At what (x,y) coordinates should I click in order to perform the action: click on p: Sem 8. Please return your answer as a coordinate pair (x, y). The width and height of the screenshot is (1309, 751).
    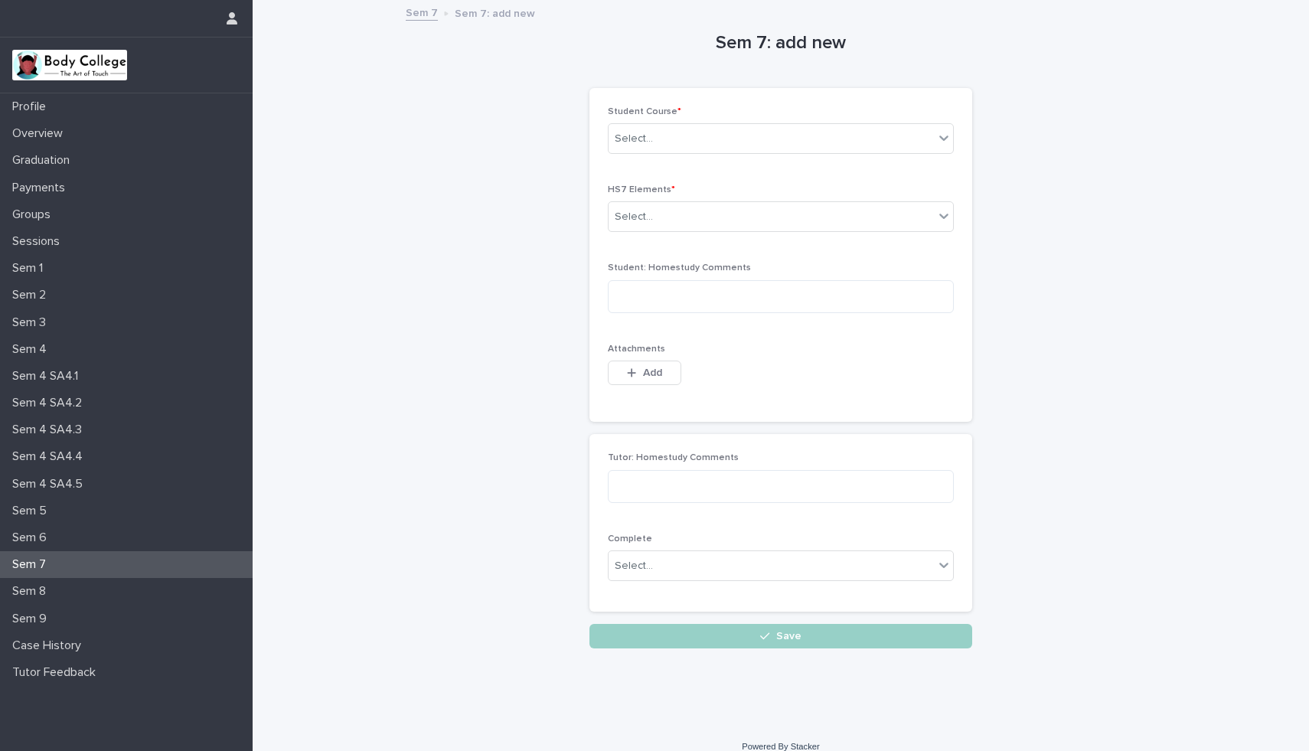
    Looking at the image, I should click on (32, 591).